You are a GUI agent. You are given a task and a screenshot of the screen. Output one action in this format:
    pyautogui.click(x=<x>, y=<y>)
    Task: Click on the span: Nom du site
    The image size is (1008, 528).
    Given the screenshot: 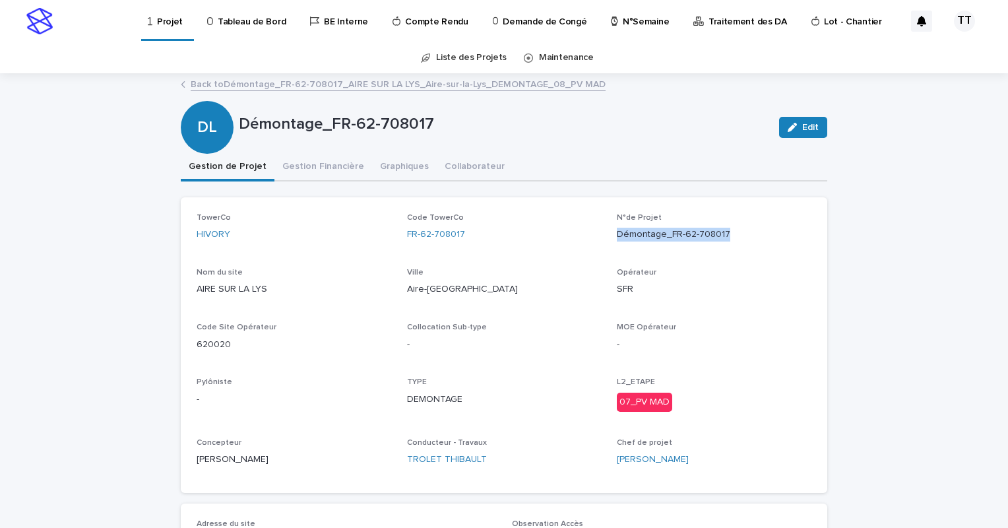 What is the action you would take?
    pyautogui.click(x=220, y=272)
    